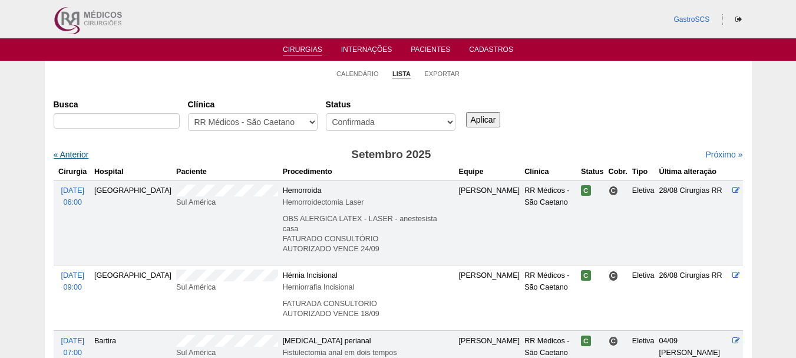 This screenshot has width=796, height=358. I want to click on a: Cadastros, so click(491, 51).